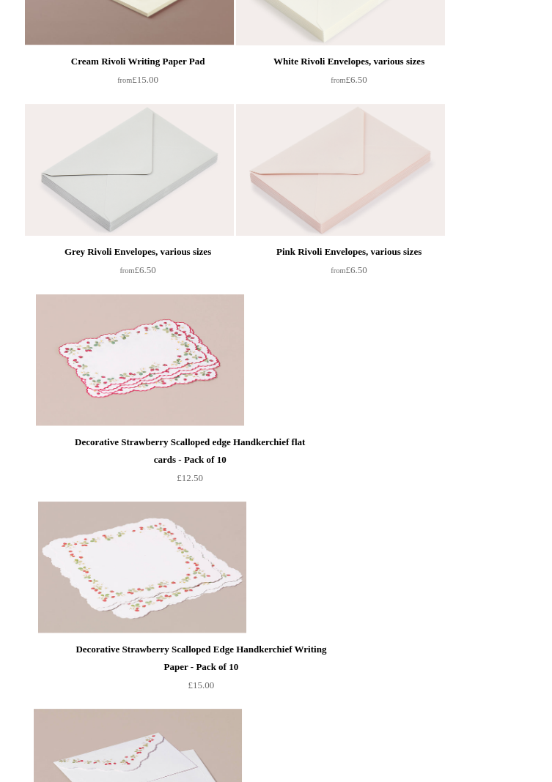 This screenshot has width=552, height=782. I want to click on a: Grey Rivoli Envelopes, various sizes from£6.50, so click(137, 258).